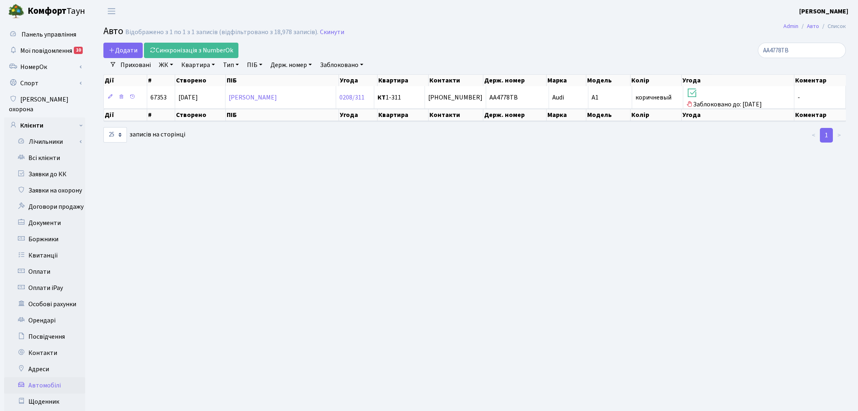 Image resolution: width=858 pixels, height=411 pixels. Describe the element at coordinates (47, 142) in the screenshot. I see `a: Лічильники` at that location.